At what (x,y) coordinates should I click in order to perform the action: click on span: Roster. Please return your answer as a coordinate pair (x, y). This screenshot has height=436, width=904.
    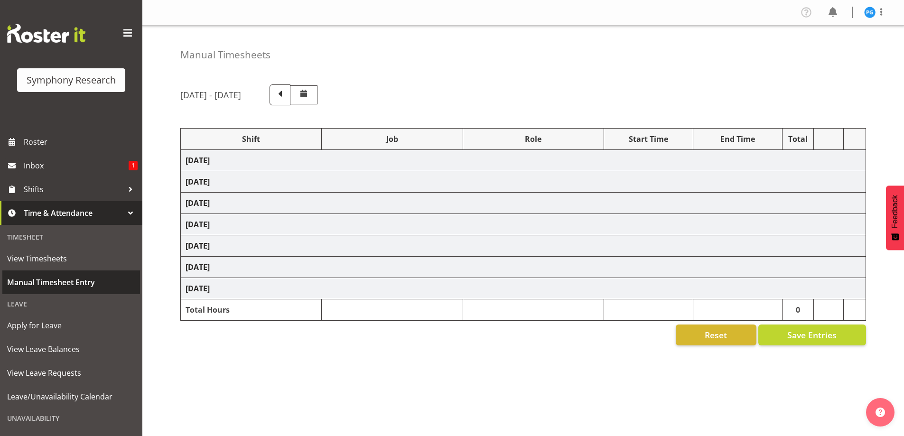
    Looking at the image, I should click on (81, 142).